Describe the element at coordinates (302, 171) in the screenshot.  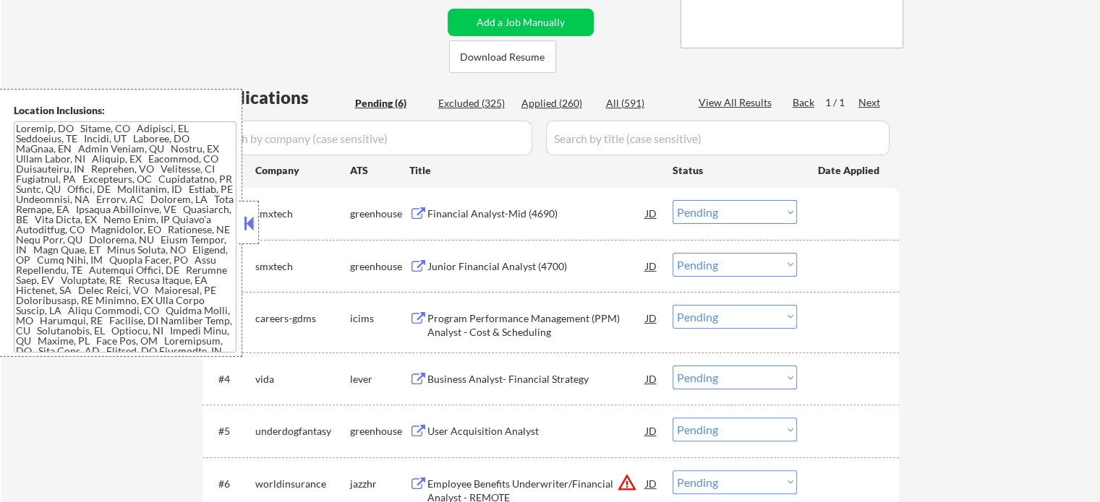
I see `div: Company` at that location.